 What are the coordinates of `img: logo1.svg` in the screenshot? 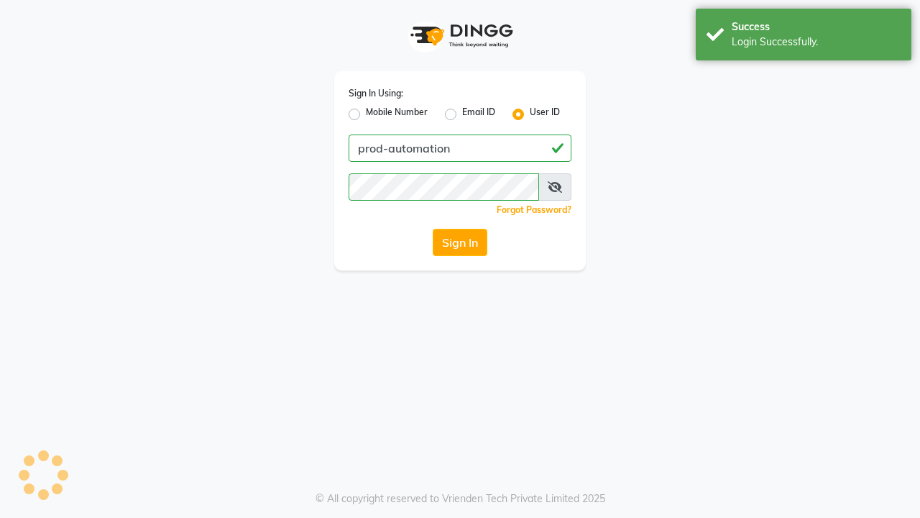 It's located at (460, 35).